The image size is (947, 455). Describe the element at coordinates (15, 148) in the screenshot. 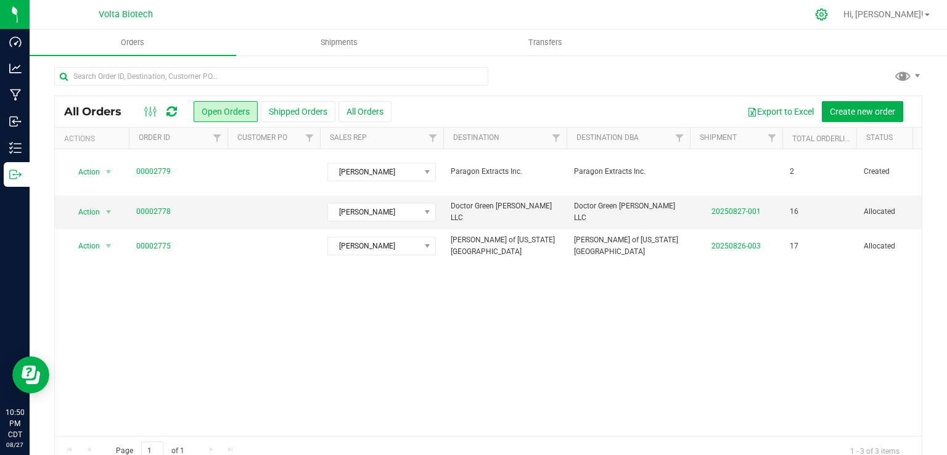

I see `inline-svg: Inventory` at that location.